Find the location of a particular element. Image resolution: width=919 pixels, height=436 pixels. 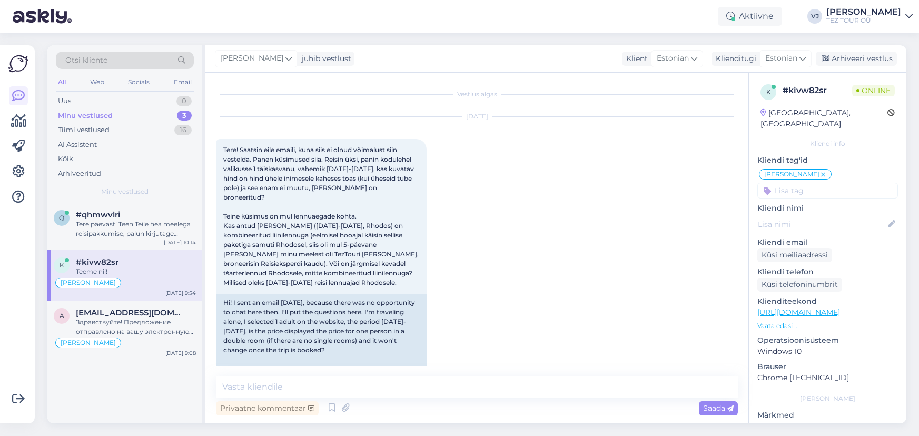

div: Küsi telefoninumbrit is located at coordinates (800, 285).